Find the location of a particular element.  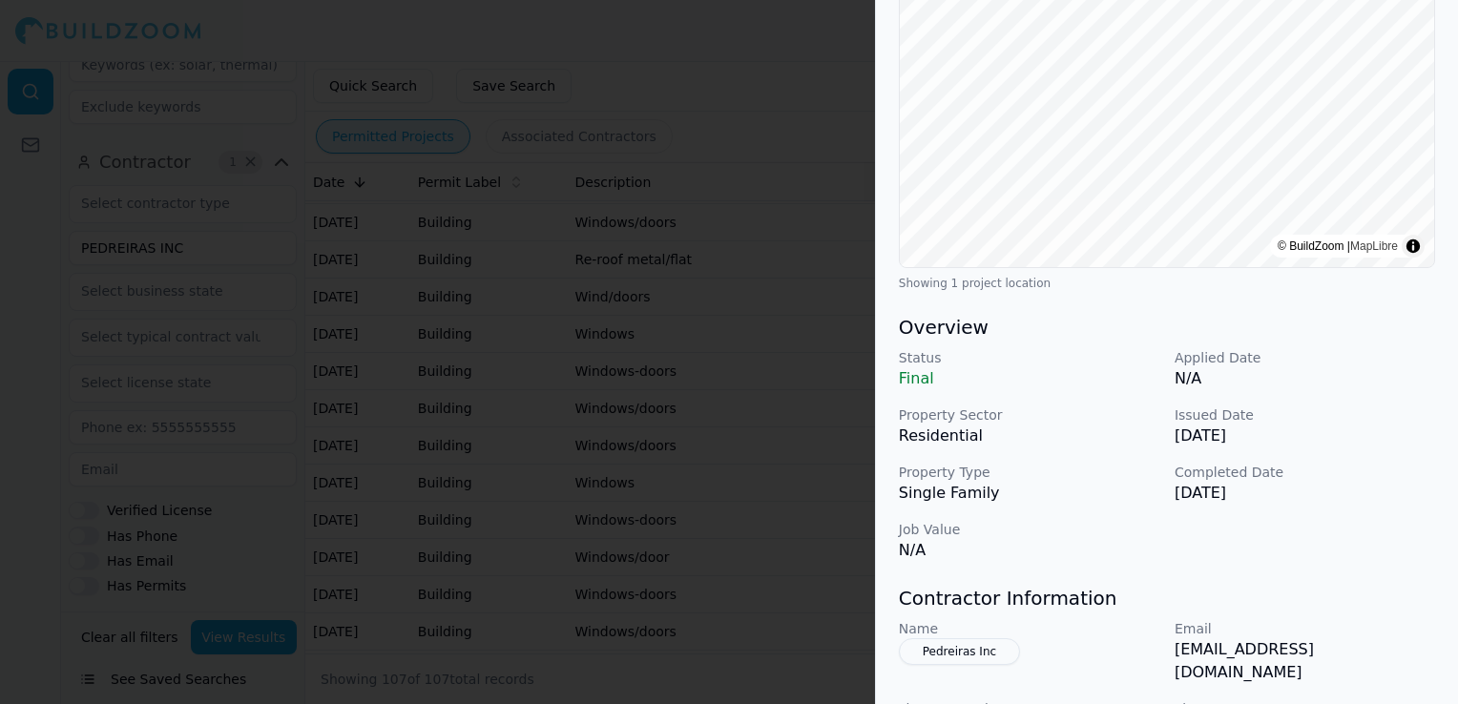

p: Applied Date is located at coordinates (1304, 358).